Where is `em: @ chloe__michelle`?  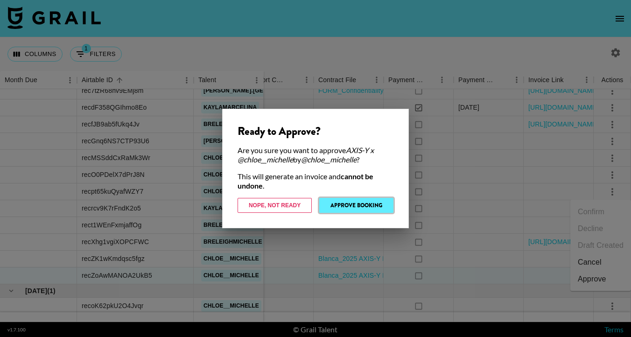 em: @ chloe__michelle is located at coordinates (329, 159).